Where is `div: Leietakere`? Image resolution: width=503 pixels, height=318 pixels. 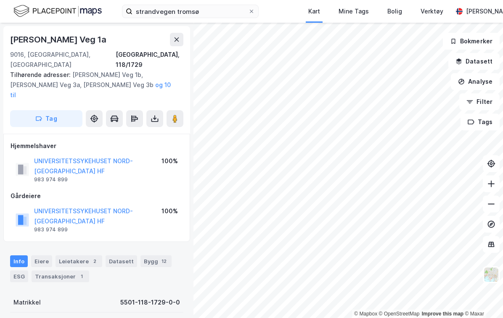 div: Leietakere is located at coordinates (79, 261).